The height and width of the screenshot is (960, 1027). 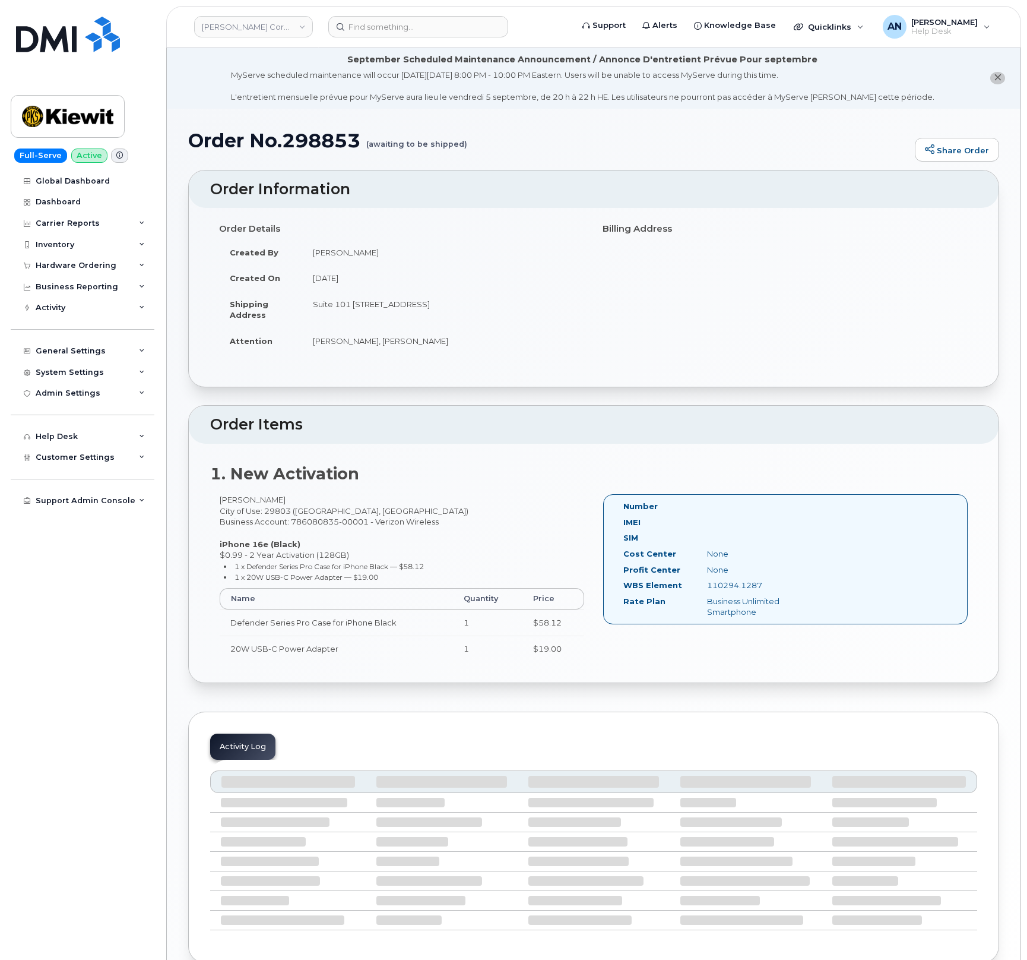 I want to click on label: Rate Plan, so click(x=644, y=601).